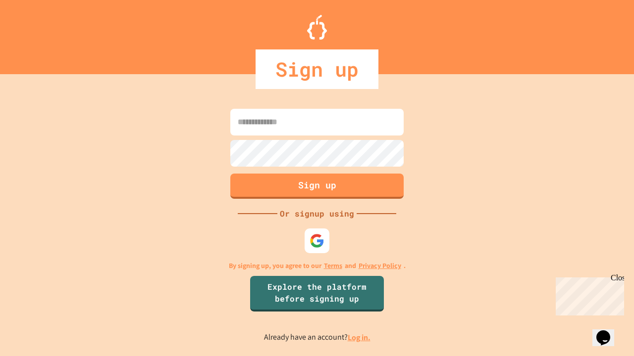  I want to click on div: Sign up, so click(317, 69).